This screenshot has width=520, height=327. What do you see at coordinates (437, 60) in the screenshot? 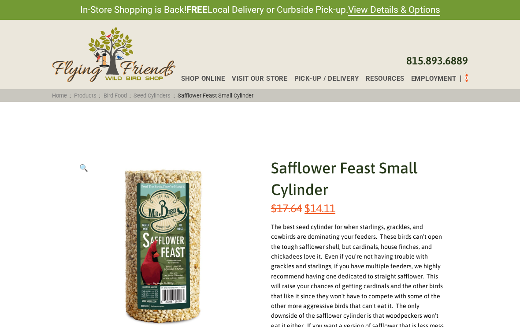
I see `a: 815.893.6889` at bounding box center [437, 60].